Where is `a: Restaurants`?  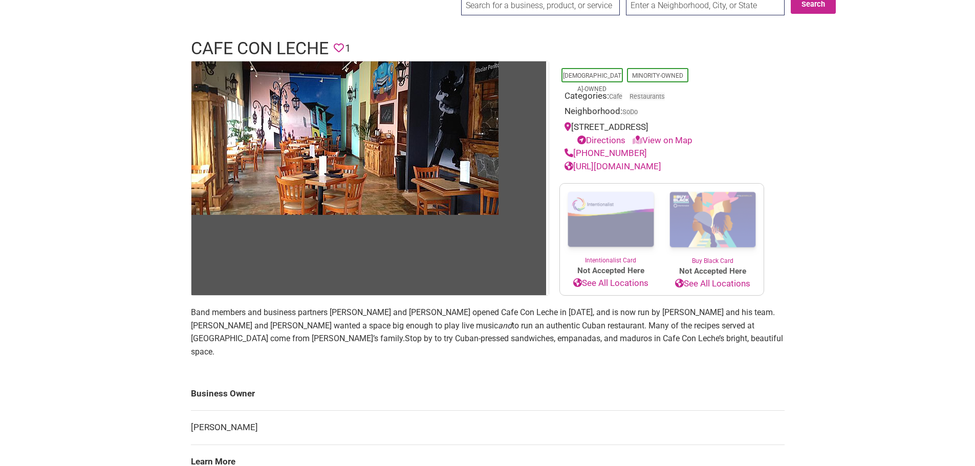 a: Restaurants is located at coordinates (647, 96).